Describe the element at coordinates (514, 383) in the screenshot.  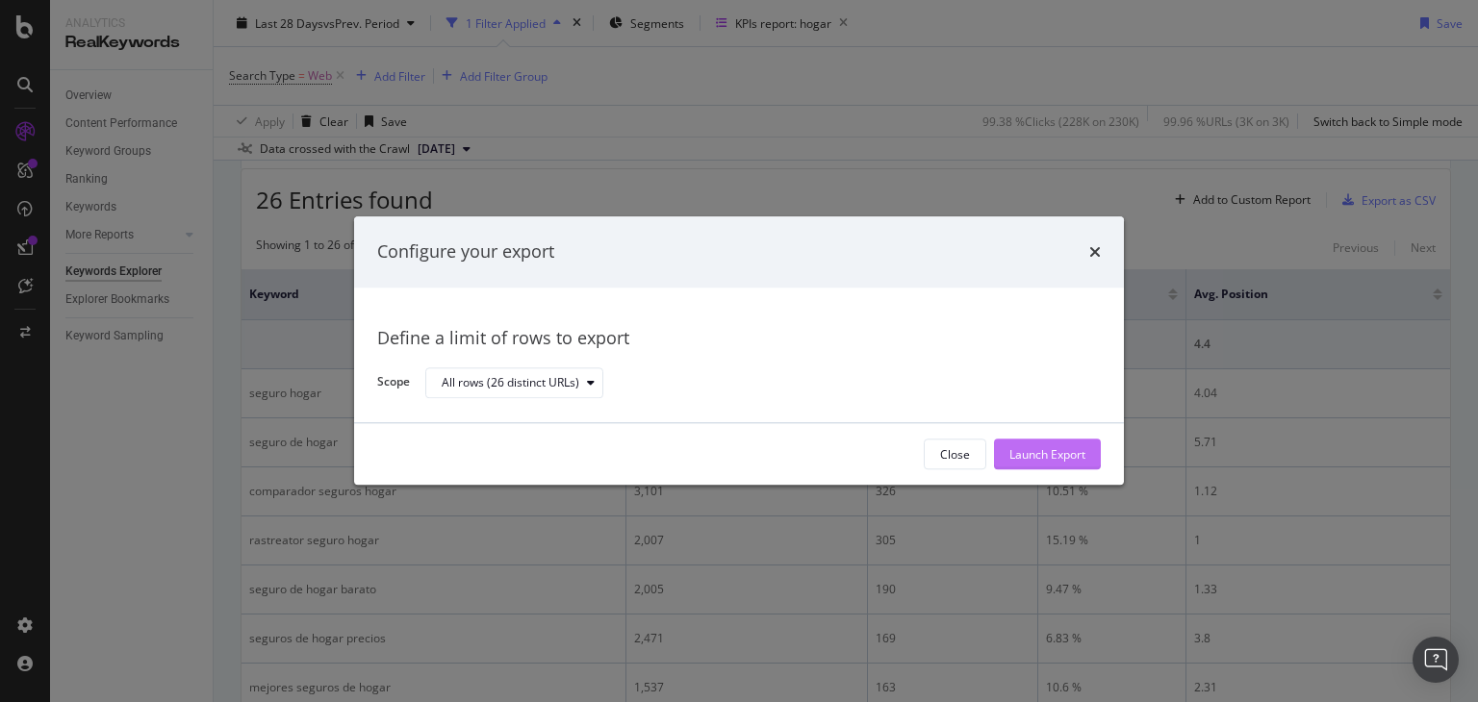
I see `button: All rows (26 distinct URLs)` at that location.